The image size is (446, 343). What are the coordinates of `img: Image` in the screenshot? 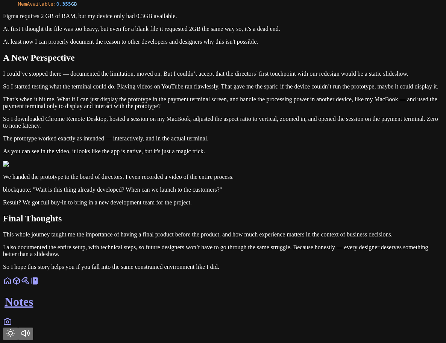 It's located at (14, 164).